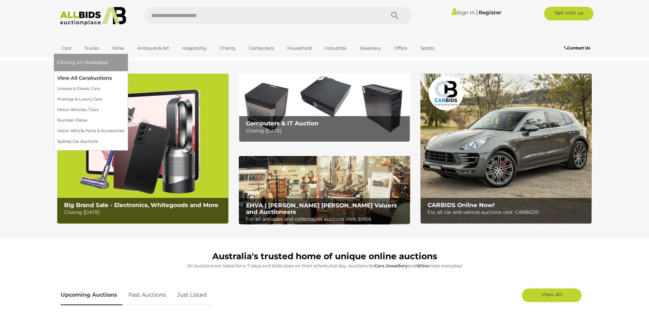  I want to click on img: EHVA | Evans Hastings Valuers and Auctioneers, so click(325, 191).